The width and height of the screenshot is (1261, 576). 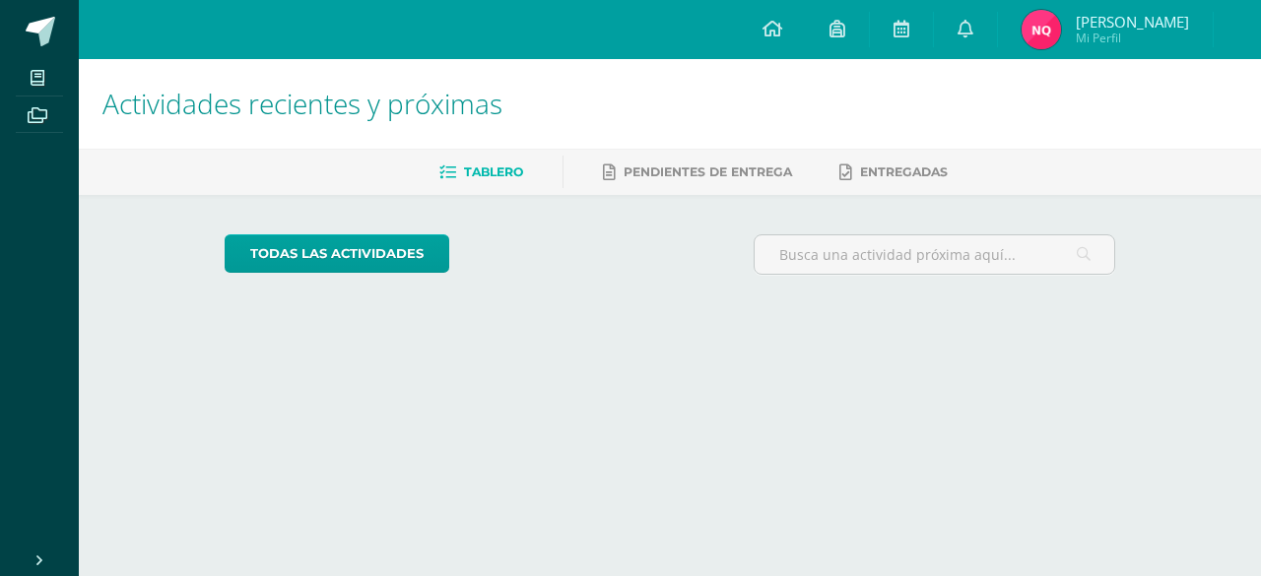 What do you see at coordinates (493, 171) in the screenshot?
I see `span: Tablero` at bounding box center [493, 171].